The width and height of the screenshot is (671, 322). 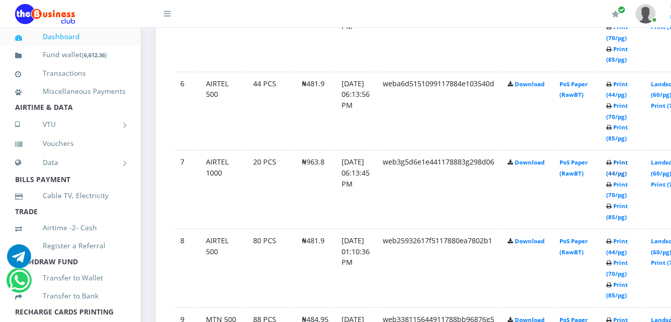 I want to click on a: Fund wallet[6,612.36], so click(x=70, y=55).